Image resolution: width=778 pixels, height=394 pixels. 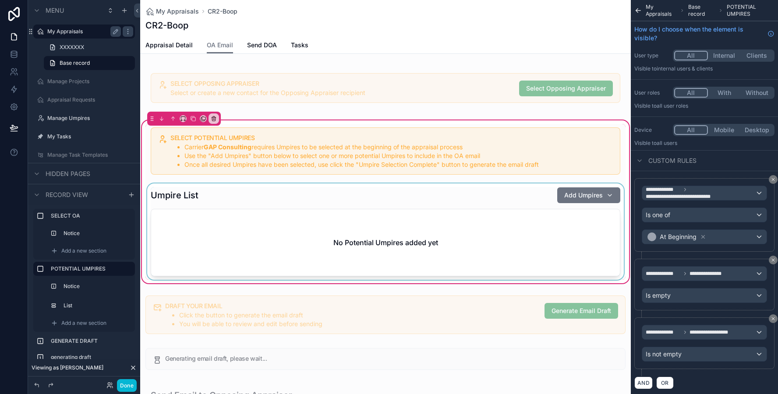 What do you see at coordinates (678, 237) in the screenshot?
I see `span: At Beginning` at bounding box center [678, 237].